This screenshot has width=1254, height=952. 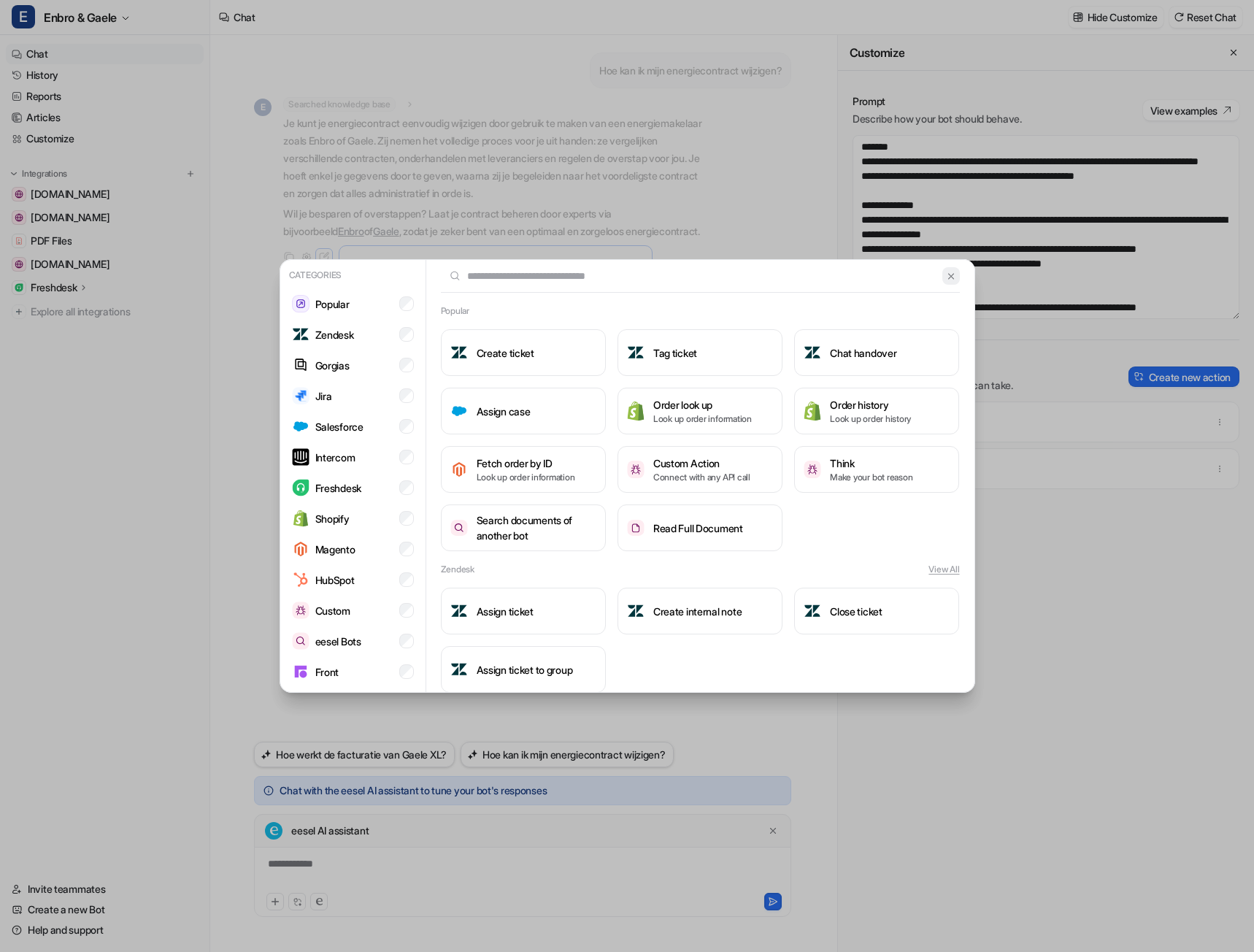 What do you see at coordinates (698, 528) in the screenshot?
I see `h3: Read Full Document` at bounding box center [698, 528].